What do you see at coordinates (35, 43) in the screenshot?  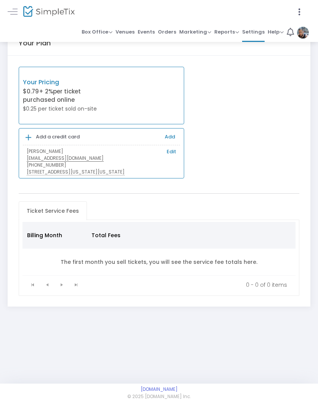 I see `h5: Your Plan` at bounding box center [35, 43].